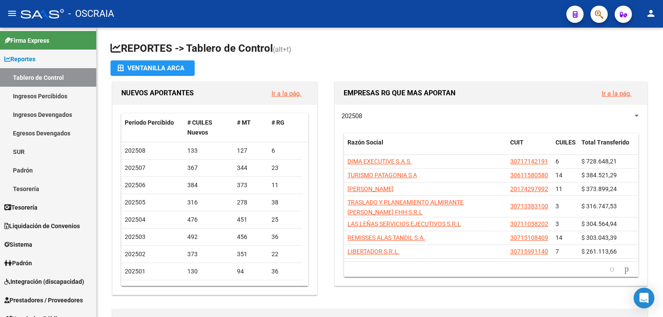 The width and height of the screenshot is (663, 317). I want to click on div: 25, so click(285, 289).